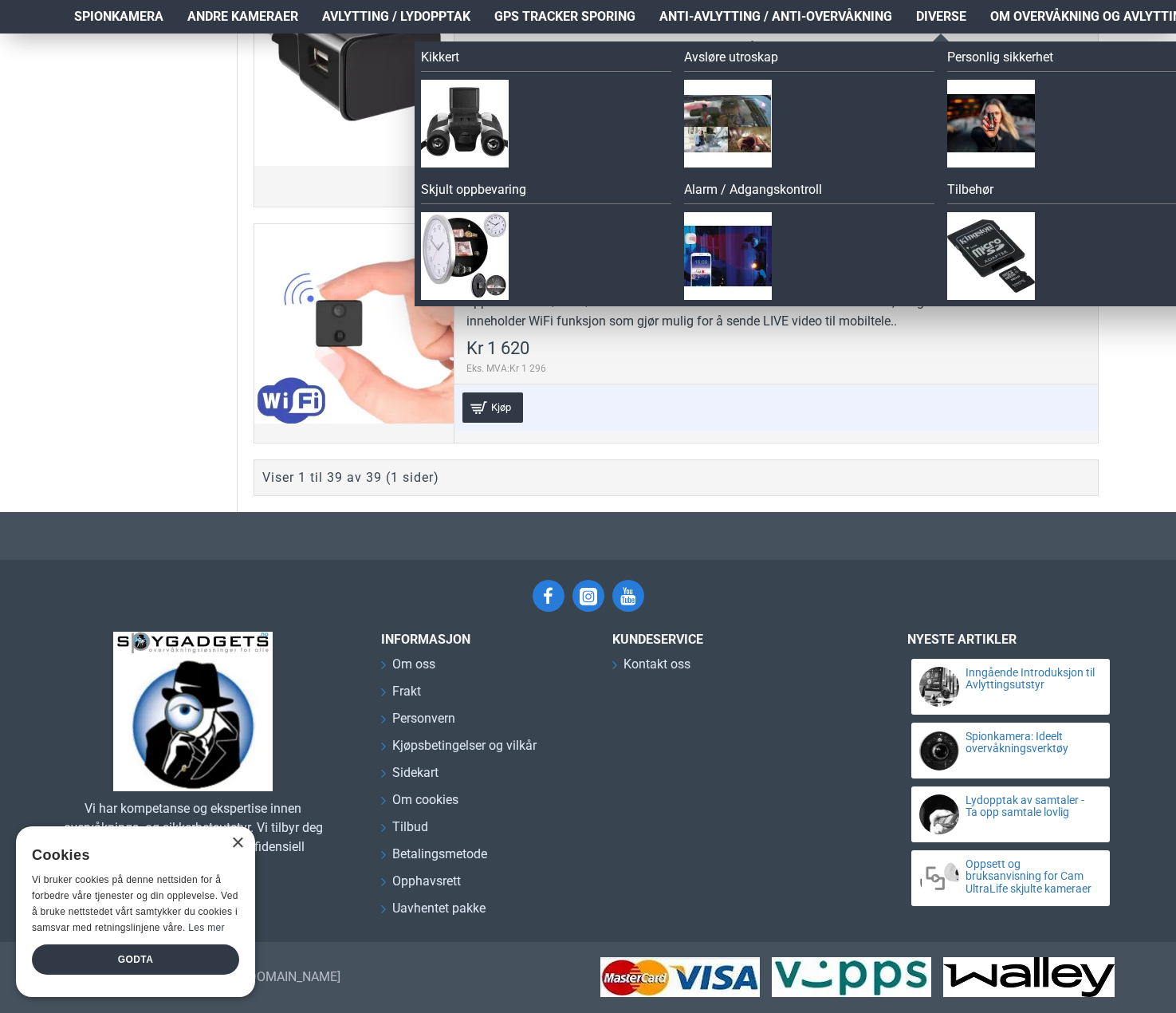 This screenshot has width=1176, height=1013. What do you see at coordinates (425, 800) in the screenshot?
I see `span: Om cookies` at bounding box center [425, 800].